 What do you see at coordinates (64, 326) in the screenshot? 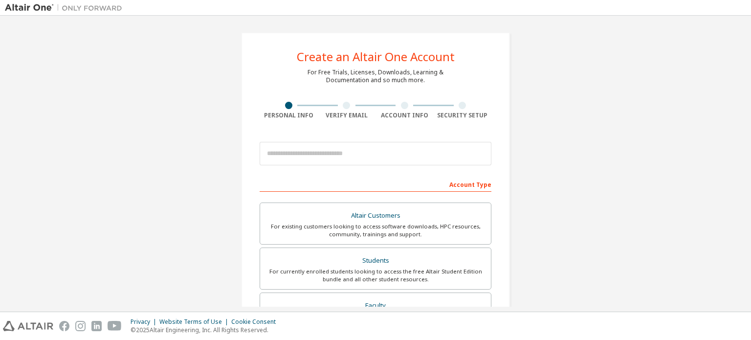
I see `img: facebook.svg` at bounding box center [64, 326].